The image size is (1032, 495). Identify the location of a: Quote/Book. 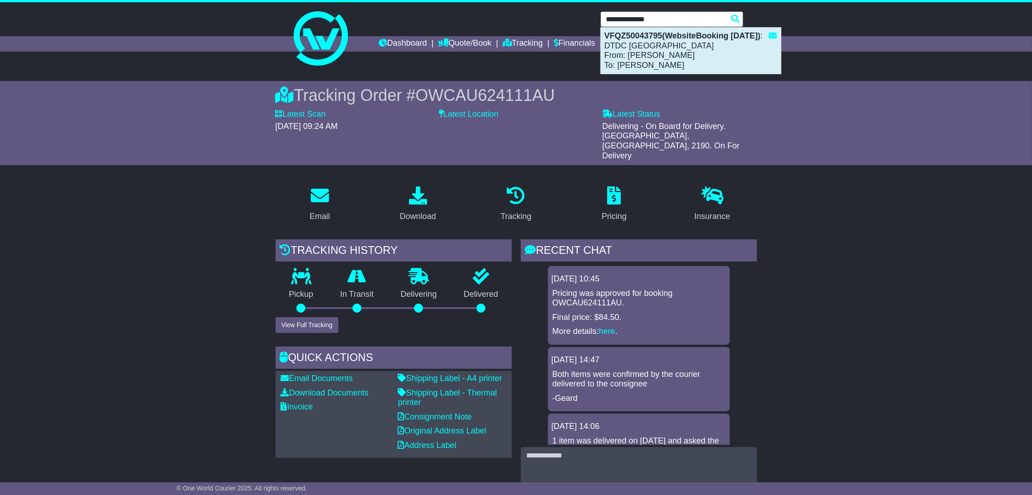
(464, 44).